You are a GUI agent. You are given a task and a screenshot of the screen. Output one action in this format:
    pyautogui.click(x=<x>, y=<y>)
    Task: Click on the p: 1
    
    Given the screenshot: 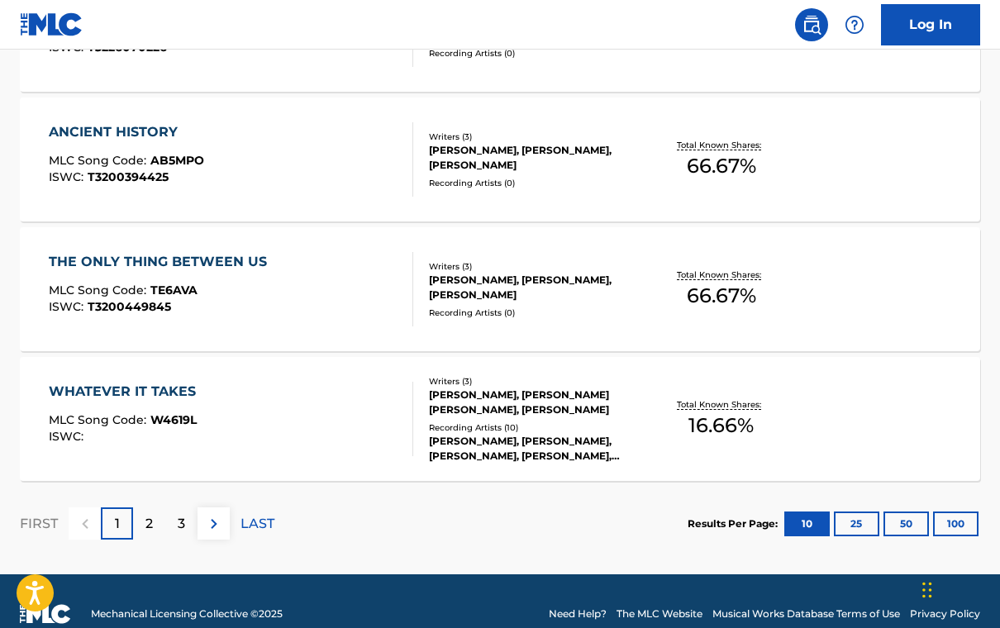 What is the action you would take?
    pyautogui.click(x=117, y=524)
    